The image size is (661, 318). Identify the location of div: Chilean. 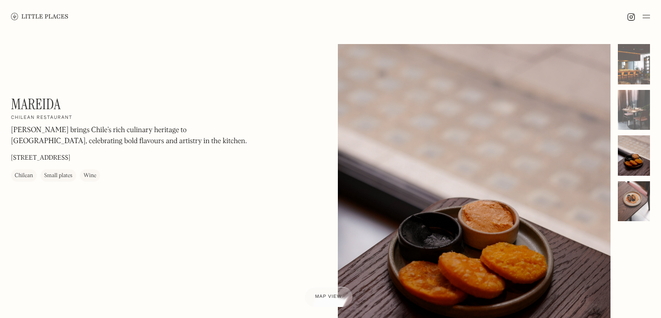
(24, 176).